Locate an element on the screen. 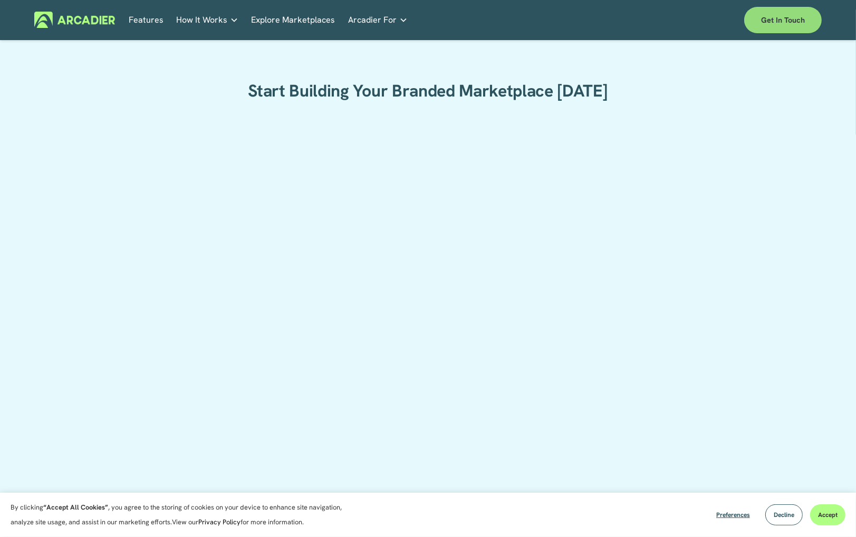 The width and height of the screenshot is (856, 537). span: Decline is located at coordinates (784, 515).